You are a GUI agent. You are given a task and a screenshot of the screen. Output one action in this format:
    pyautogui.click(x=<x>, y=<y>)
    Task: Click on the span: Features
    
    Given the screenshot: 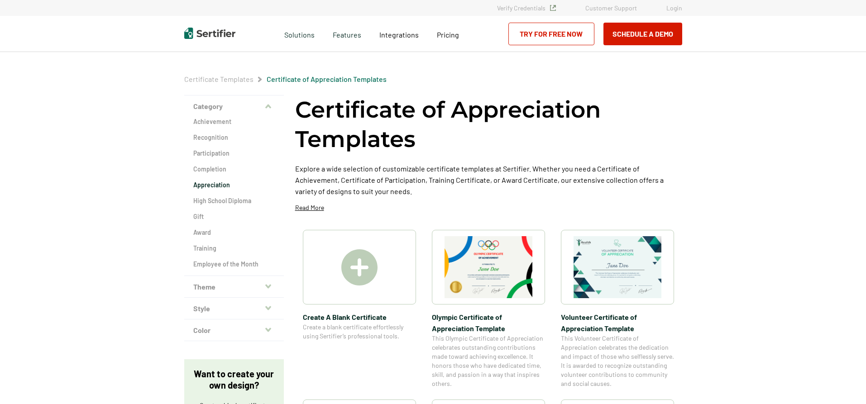 What is the action you would take?
    pyautogui.click(x=347, y=34)
    